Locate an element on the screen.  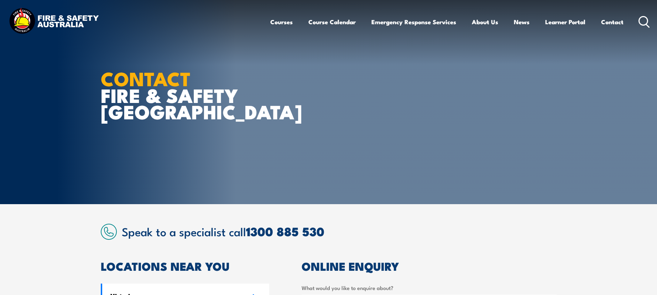
a: Emergency Response Services is located at coordinates (414, 22).